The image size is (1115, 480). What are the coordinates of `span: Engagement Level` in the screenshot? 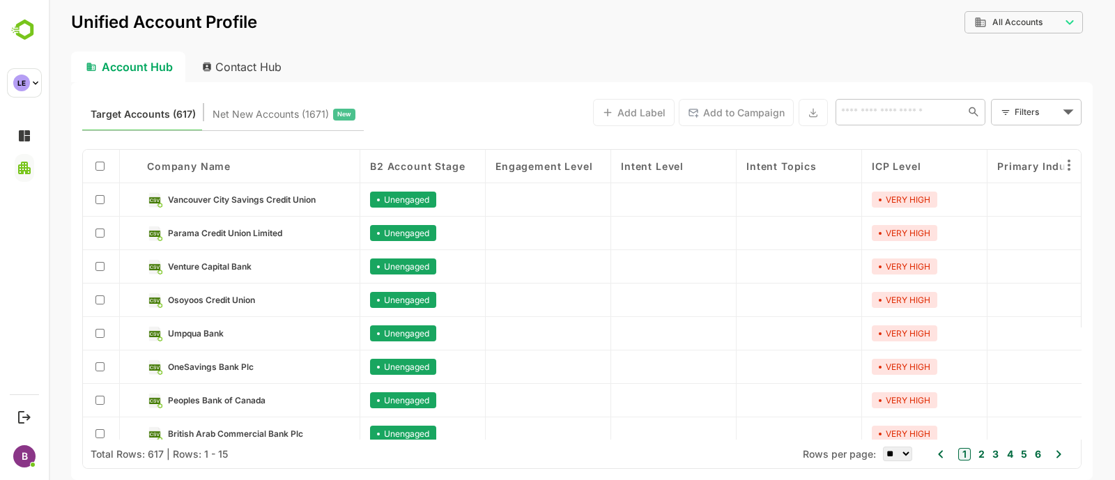 It's located at (495, 166).